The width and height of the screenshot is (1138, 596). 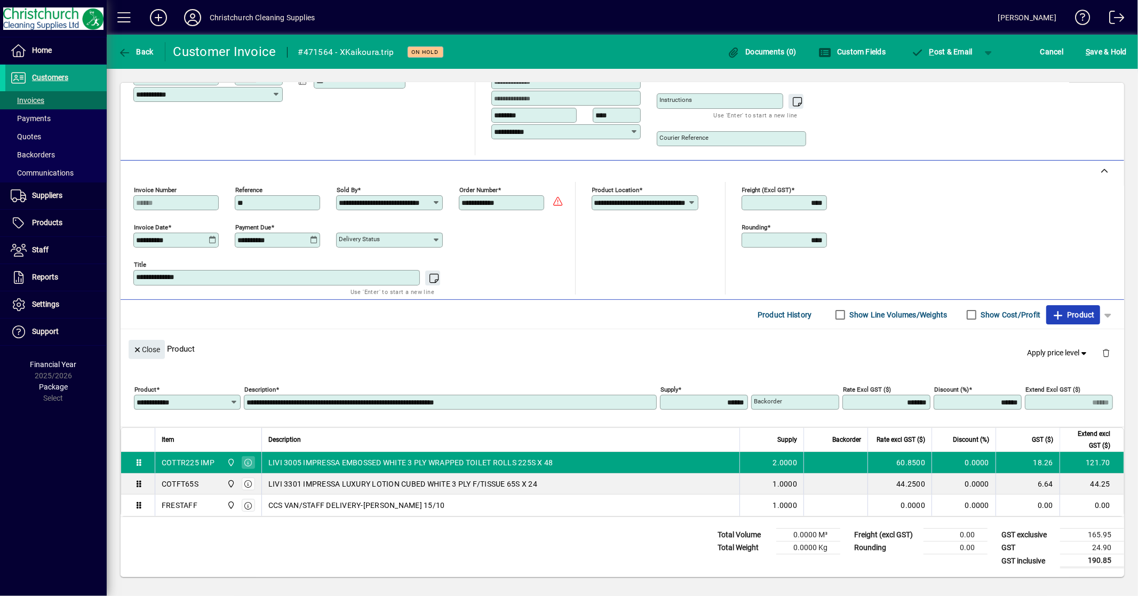 What do you see at coordinates (403, 484) in the screenshot?
I see `span: LIVI 3301 IMPRESSA LUXURY LOTION CUBED WHITE 3 PLY F/TISSUE 65S X 24` at bounding box center [403, 484].